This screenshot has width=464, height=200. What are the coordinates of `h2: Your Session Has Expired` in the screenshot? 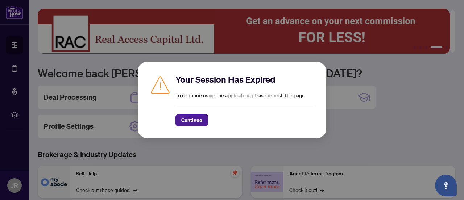 It's located at (245, 79).